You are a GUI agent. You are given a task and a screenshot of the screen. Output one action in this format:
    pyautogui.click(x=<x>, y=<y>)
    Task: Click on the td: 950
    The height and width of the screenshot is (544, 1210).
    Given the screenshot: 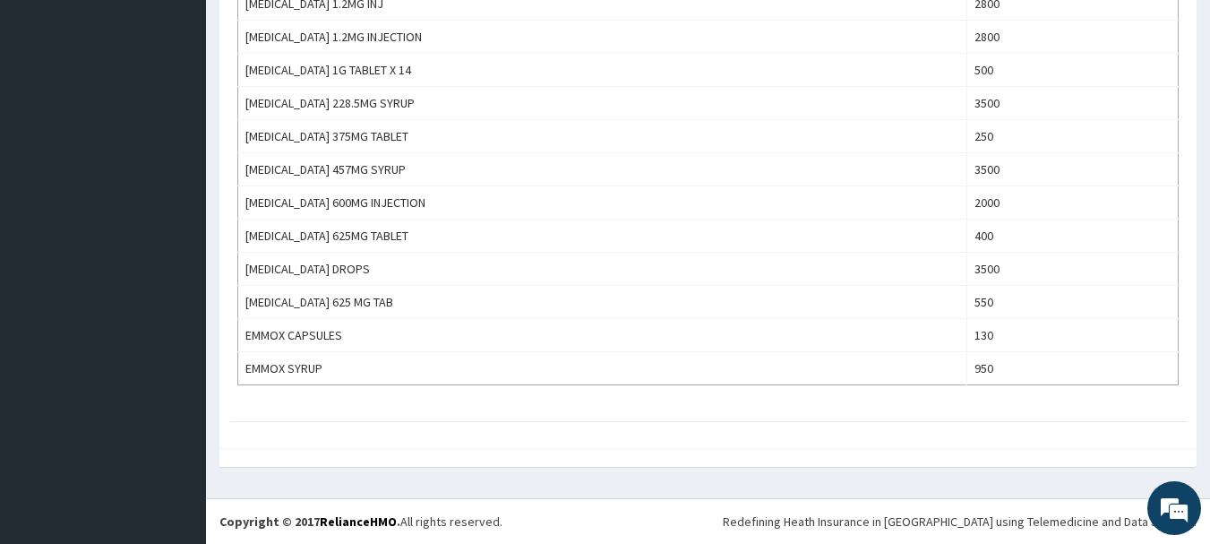 What is the action you would take?
    pyautogui.click(x=1073, y=368)
    